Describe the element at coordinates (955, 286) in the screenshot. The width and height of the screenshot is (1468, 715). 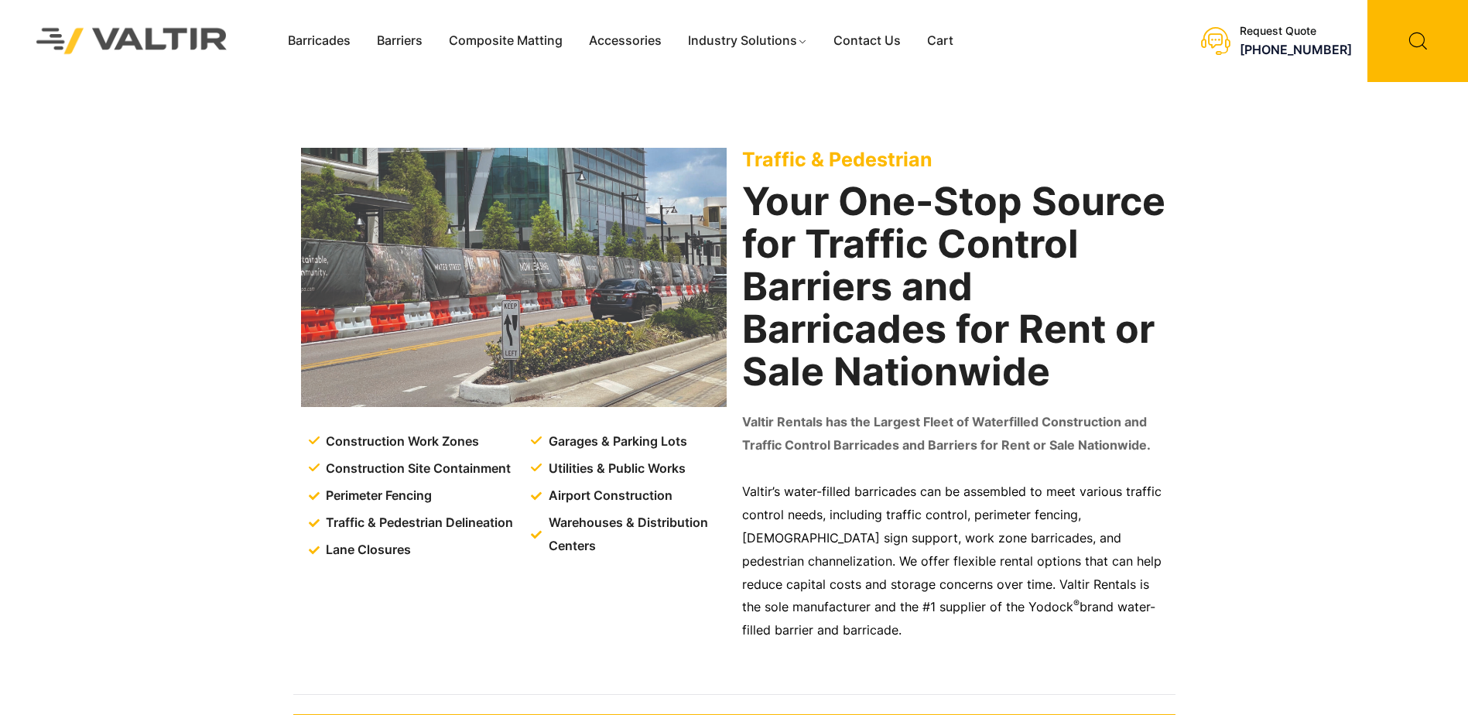
I see `h2: Your One-Stop Source for Traffic Control Barriers and Barricades for Rent or Sale Nationwide` at that location.